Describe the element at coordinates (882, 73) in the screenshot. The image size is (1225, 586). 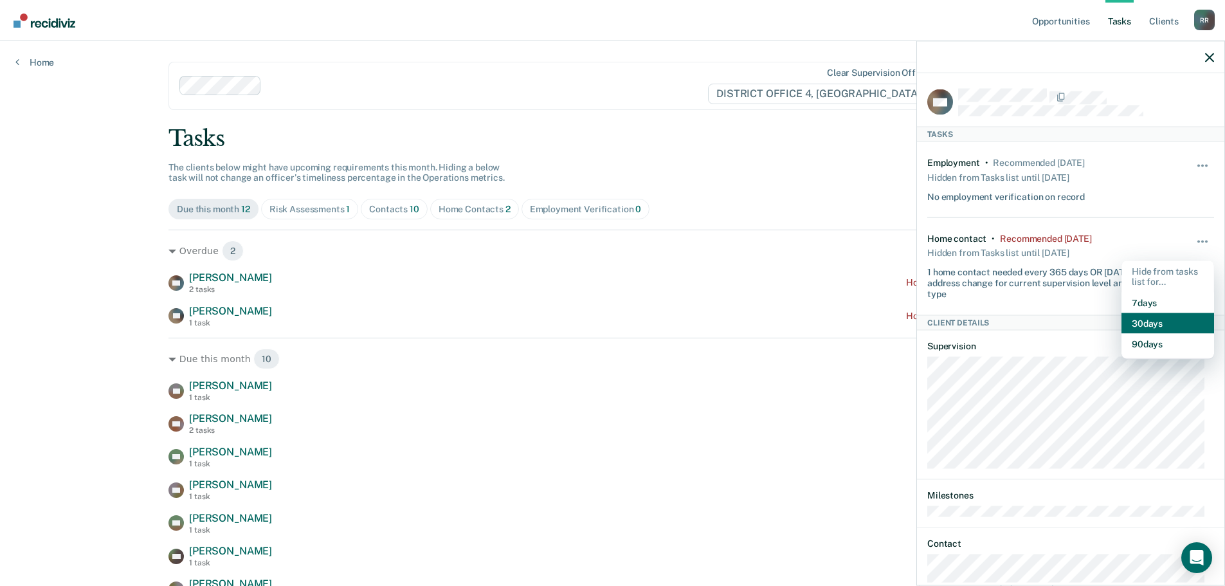
I see `div: Clear supervision officers` at that location.